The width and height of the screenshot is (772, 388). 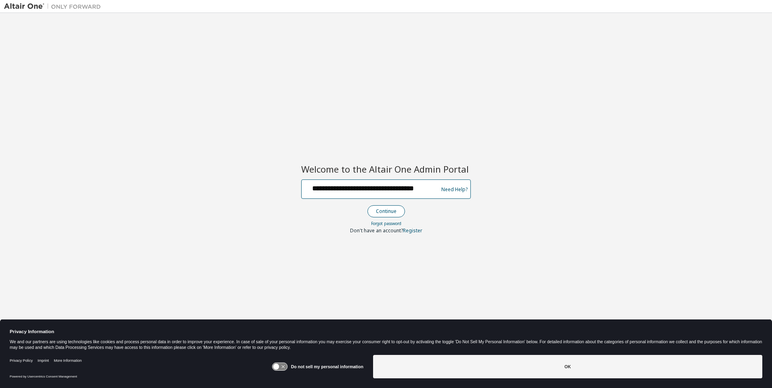 What do you see at coordinates (386, 224) in the screenshot?
I see `a: Forgot password` at bounding box center [386, 224].